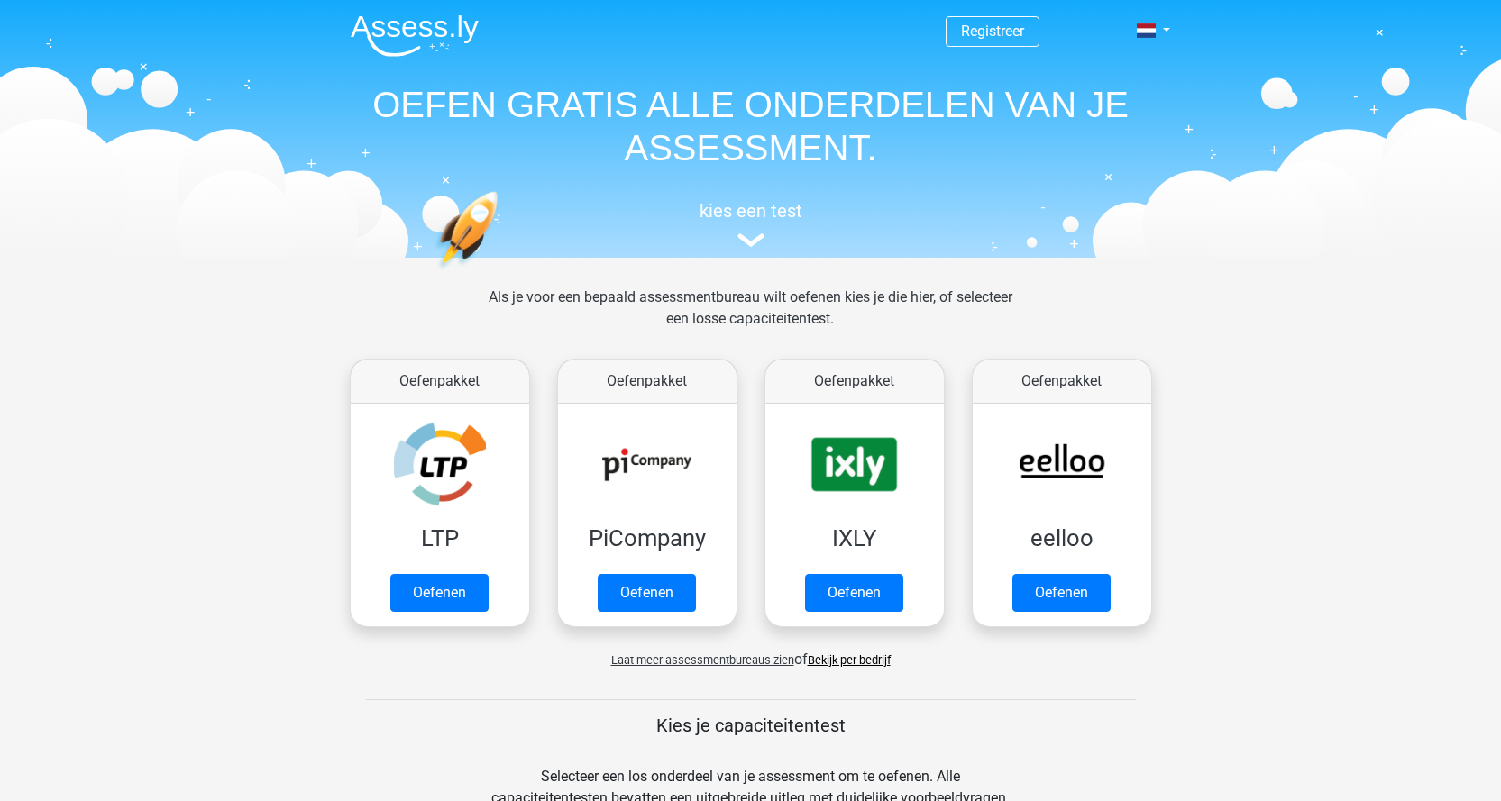  Describe the element at coordinates (849, 660) in the screenshot. I see `a: Bekijk per bedrijf` at that location.